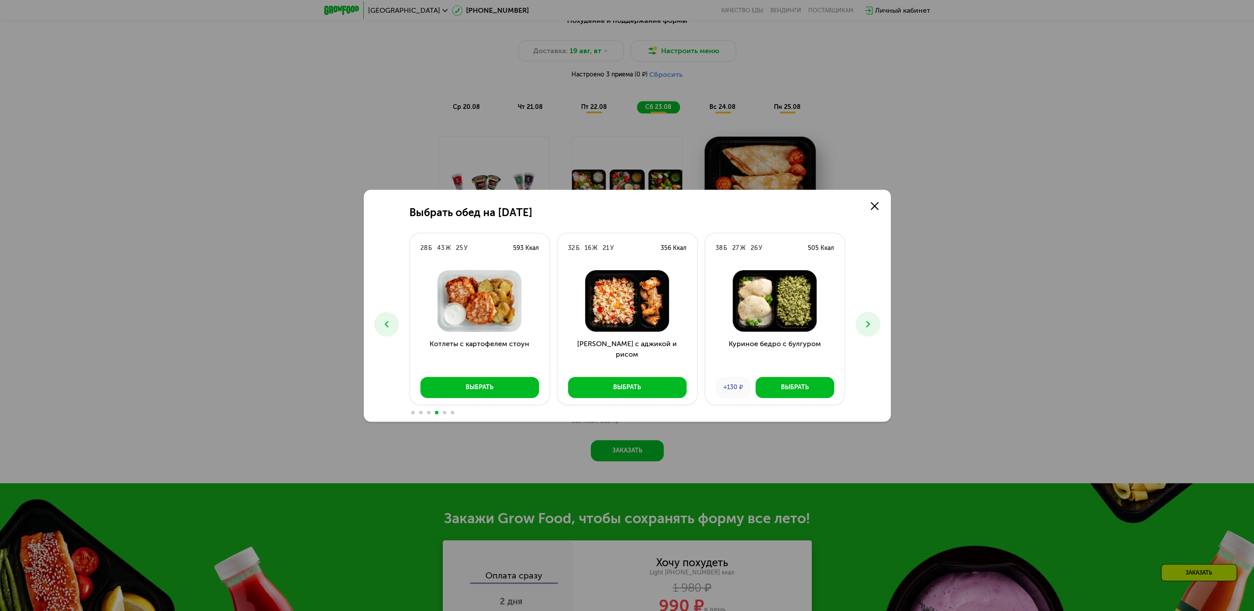 The width and height of the screenshot is (1254, 611). I want to click on div: 25, so click(459, 248).